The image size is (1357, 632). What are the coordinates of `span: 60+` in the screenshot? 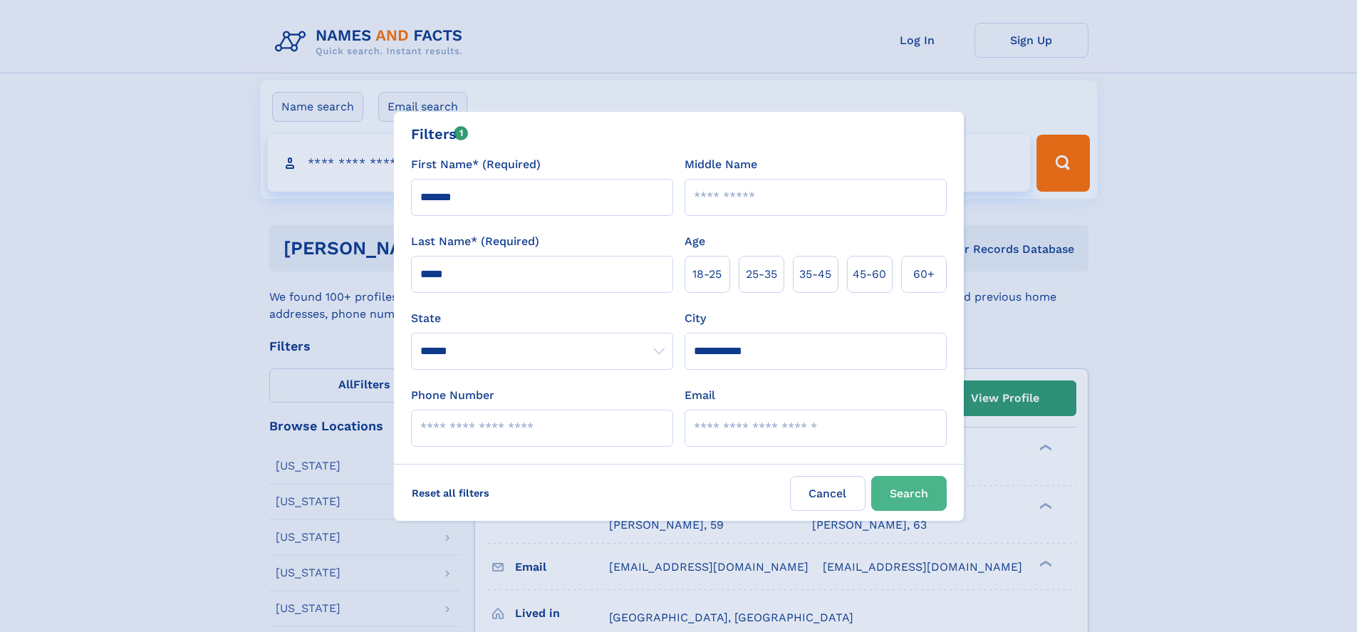 It's located at (924, 274).